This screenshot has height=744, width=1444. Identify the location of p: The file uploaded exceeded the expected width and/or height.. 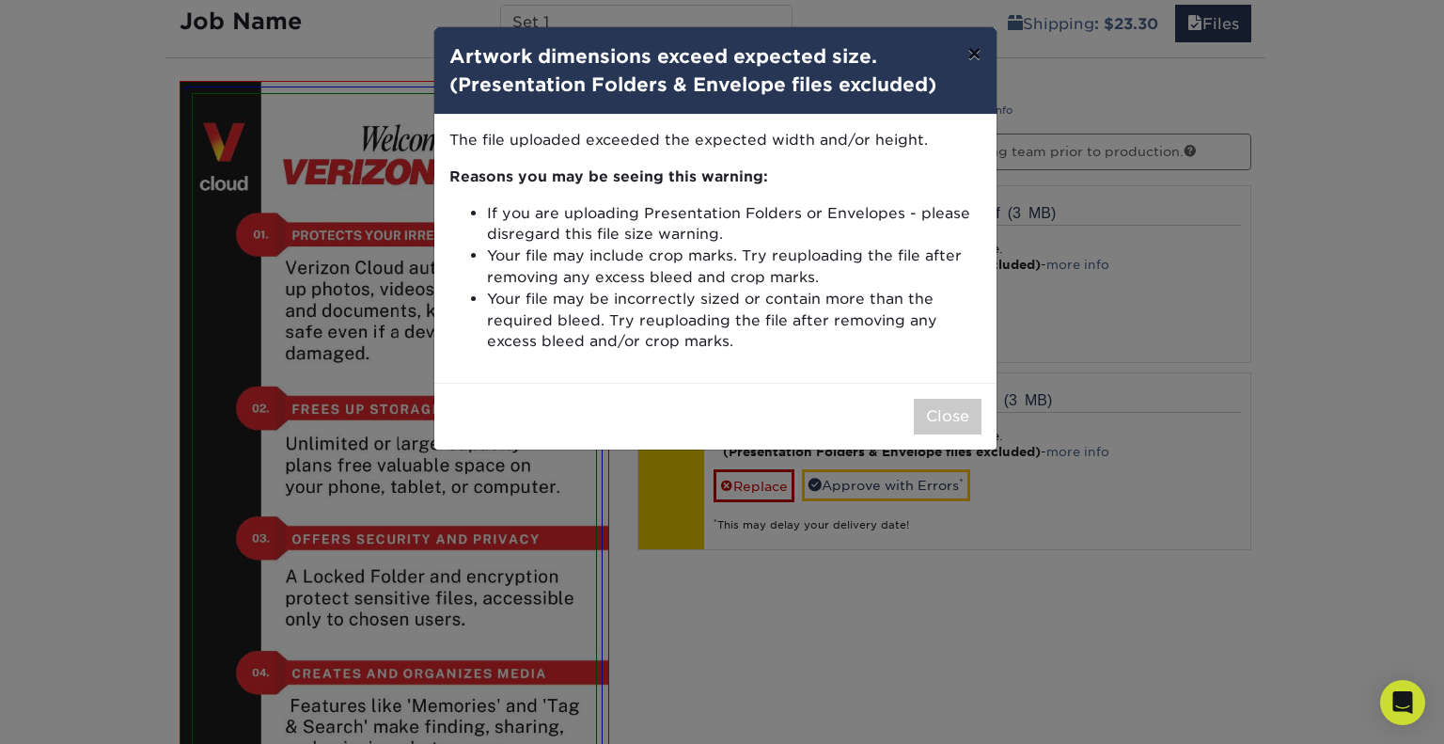
(716, 140).